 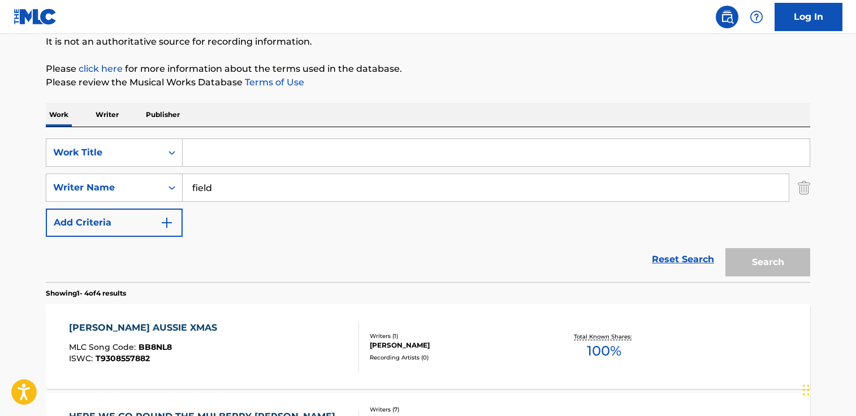 I want to click on a: Terms of Use, so click(x=273, y=82).